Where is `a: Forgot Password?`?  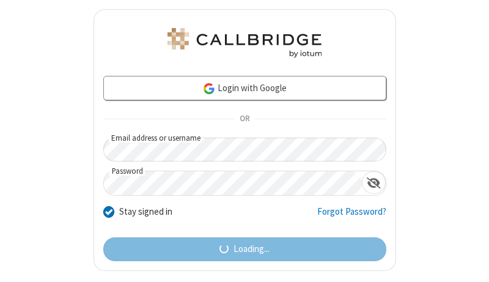 a: Forgot Password? is located at coordinates (351, 216).